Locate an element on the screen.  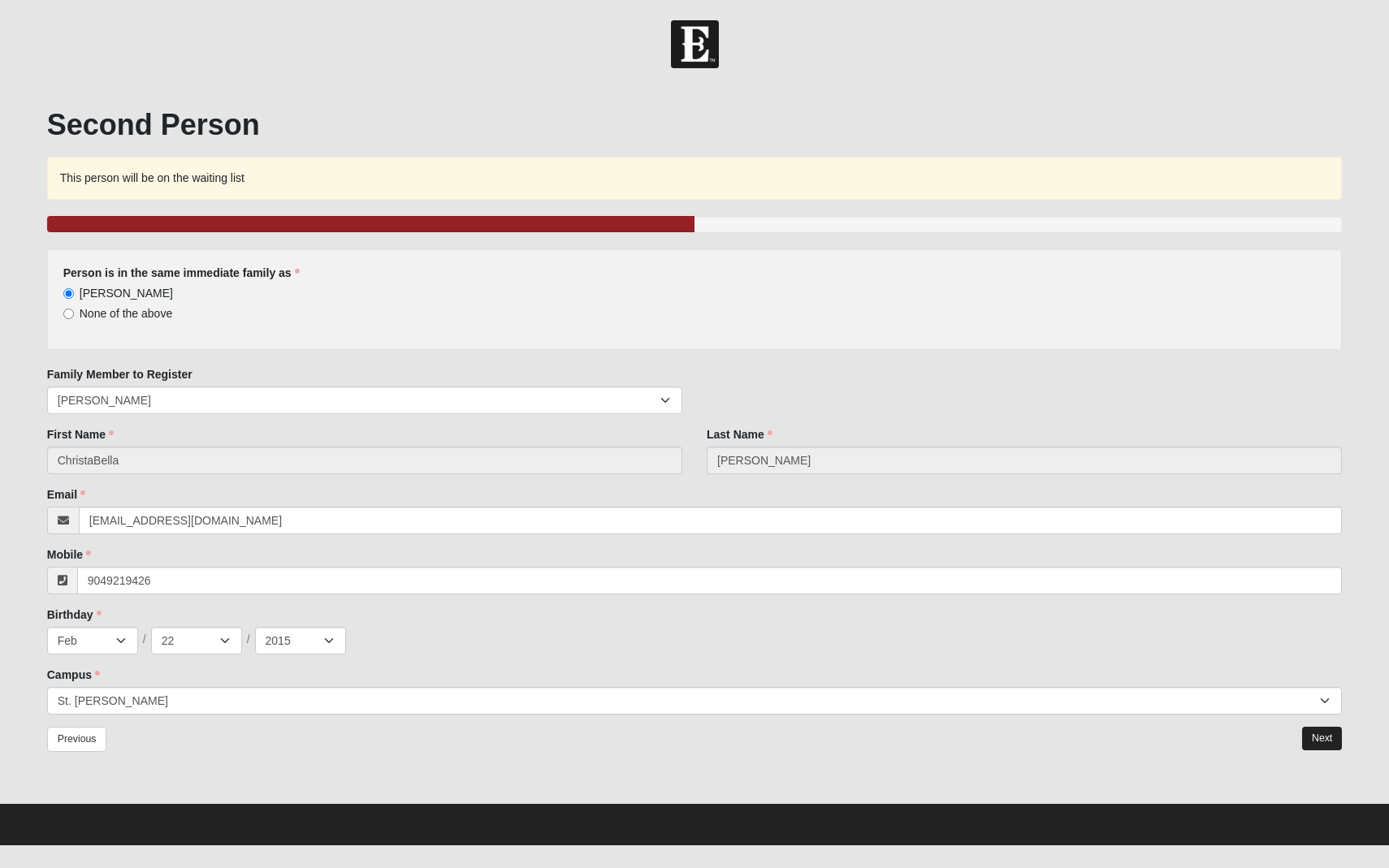
a: Next is located at coordinates (1321, 738).